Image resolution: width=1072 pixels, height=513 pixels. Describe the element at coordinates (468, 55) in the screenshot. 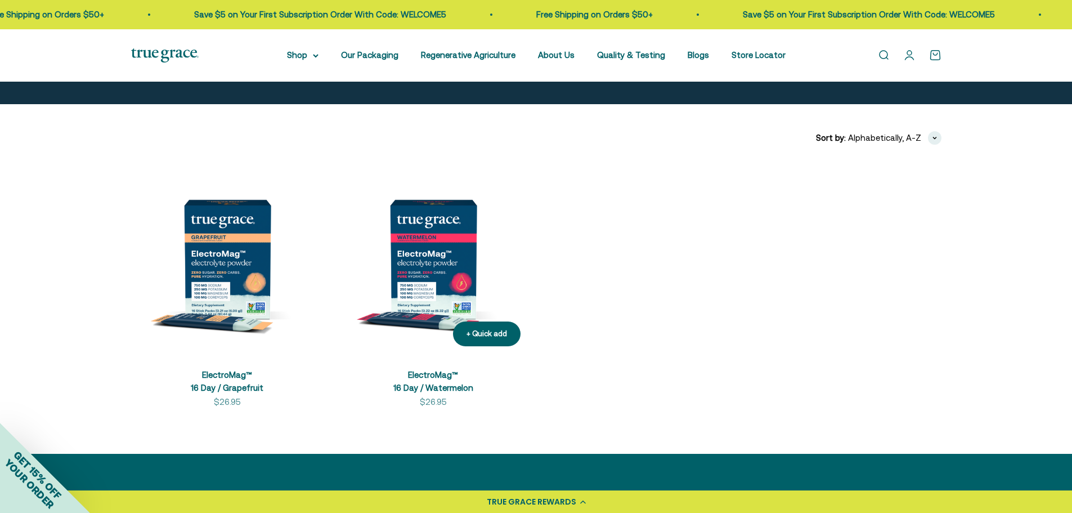

I see `a: Regenerative Agriculture` at that location.